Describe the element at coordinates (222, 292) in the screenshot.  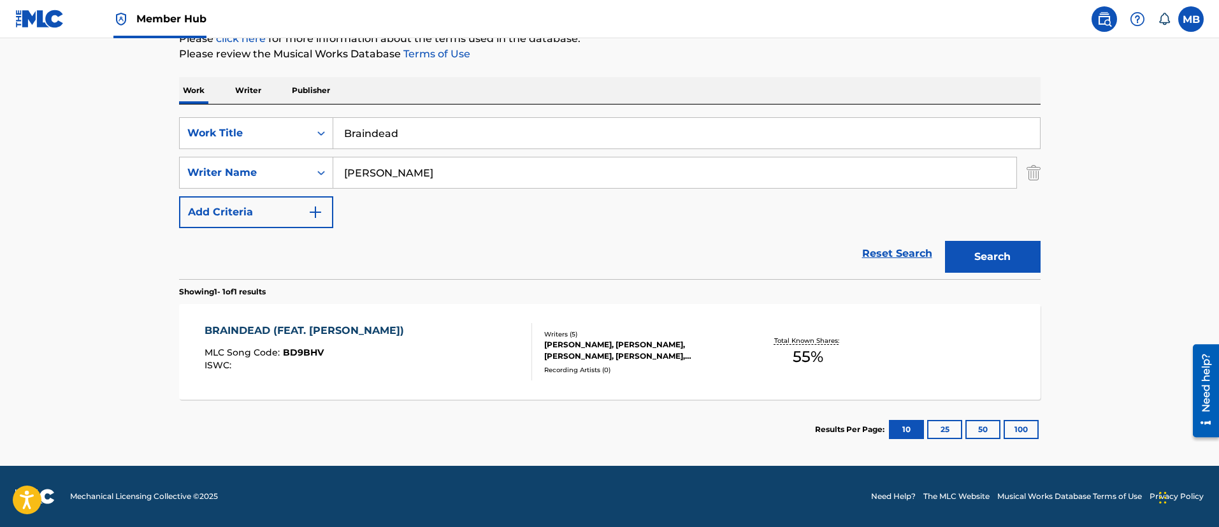
I see `p: Showing 1 - 1 of 1 results` at that location.